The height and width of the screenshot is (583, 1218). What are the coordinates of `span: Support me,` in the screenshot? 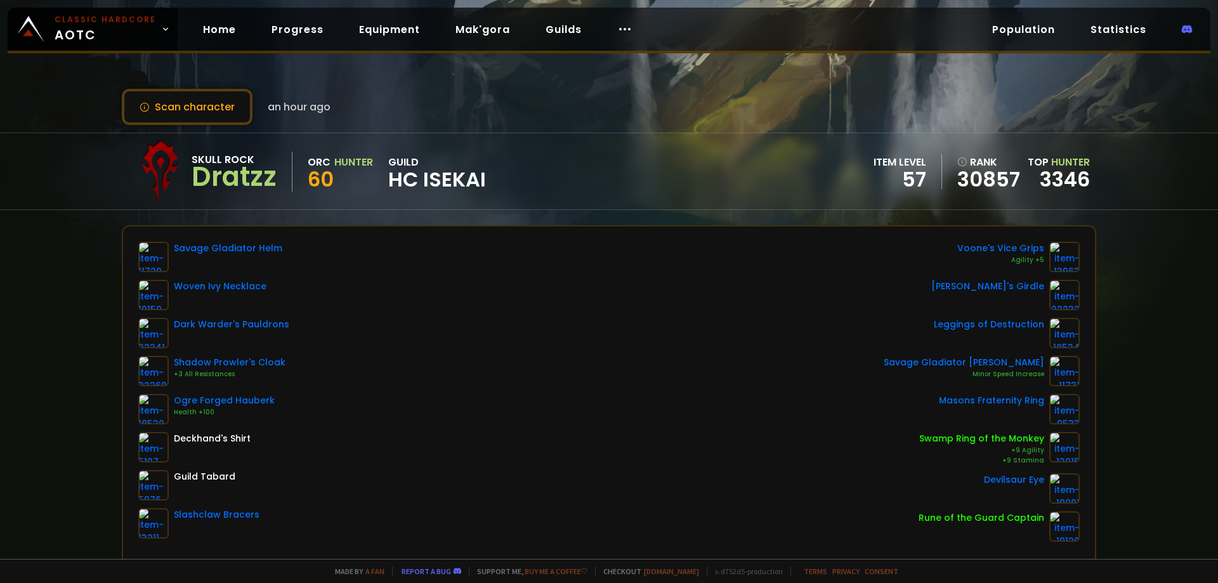 It's located at (528, 571).